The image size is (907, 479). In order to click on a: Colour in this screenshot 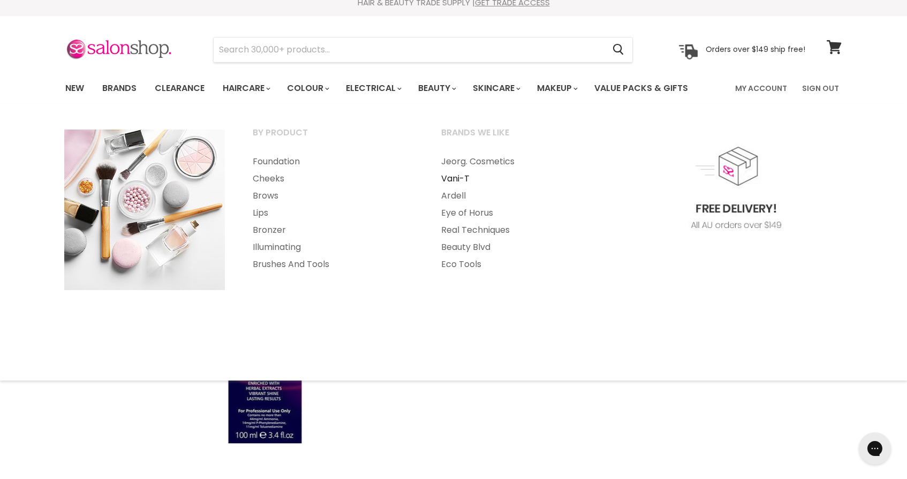, I will do `click(307, 88)`.